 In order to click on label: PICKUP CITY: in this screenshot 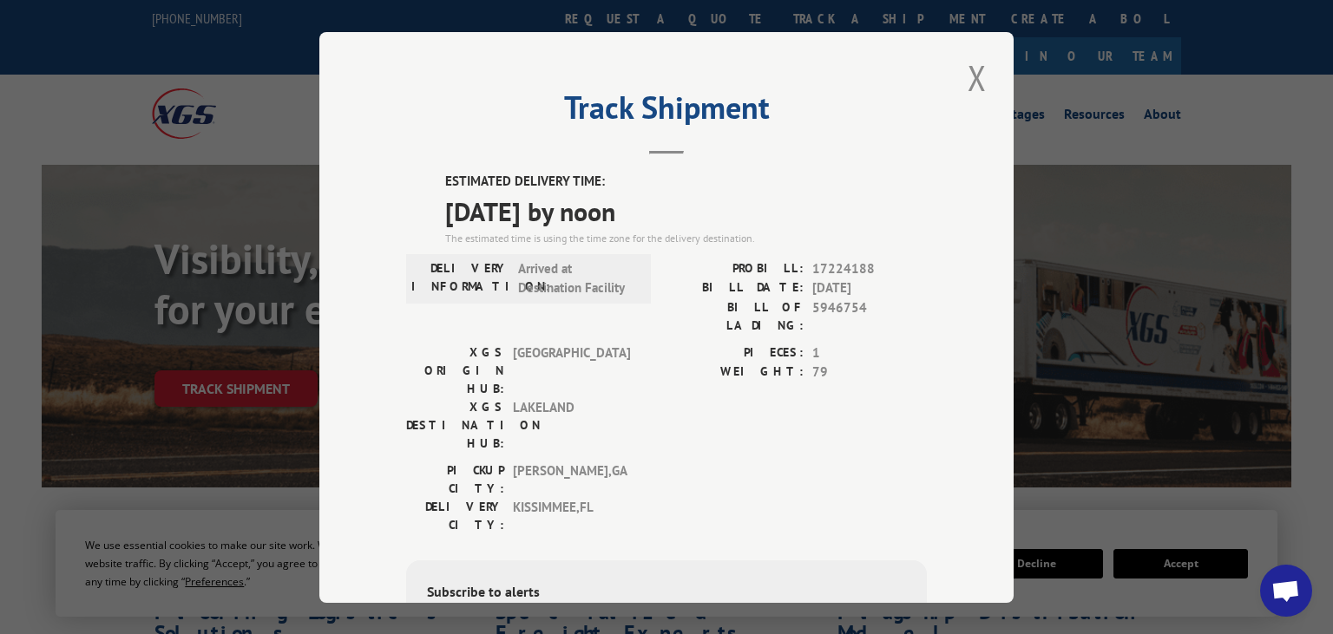, I will do `click(455, 479)`.